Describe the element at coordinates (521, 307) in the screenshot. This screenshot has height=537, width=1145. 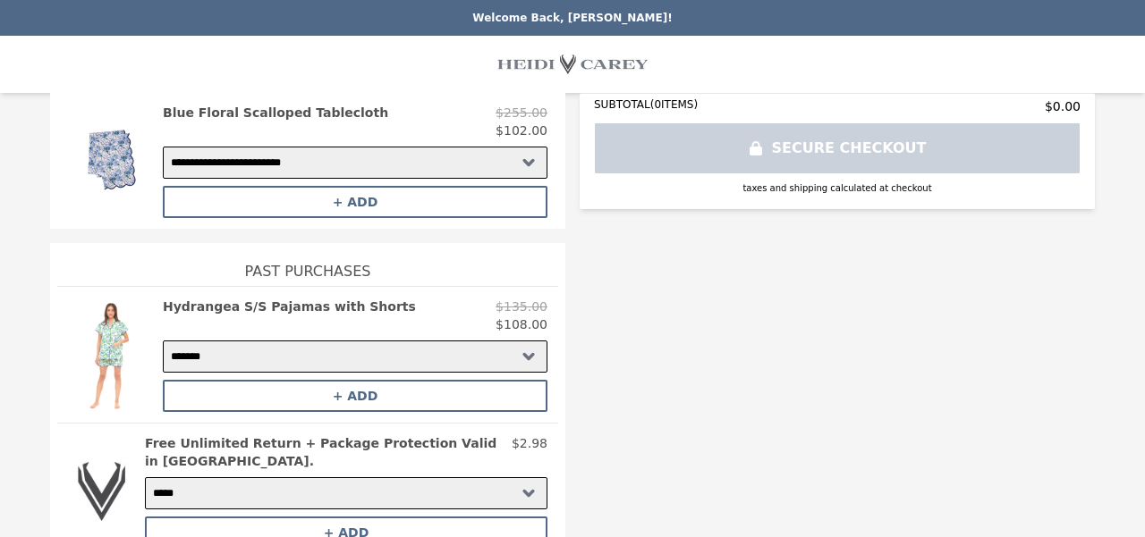
I see `p: $135.00` at that location.